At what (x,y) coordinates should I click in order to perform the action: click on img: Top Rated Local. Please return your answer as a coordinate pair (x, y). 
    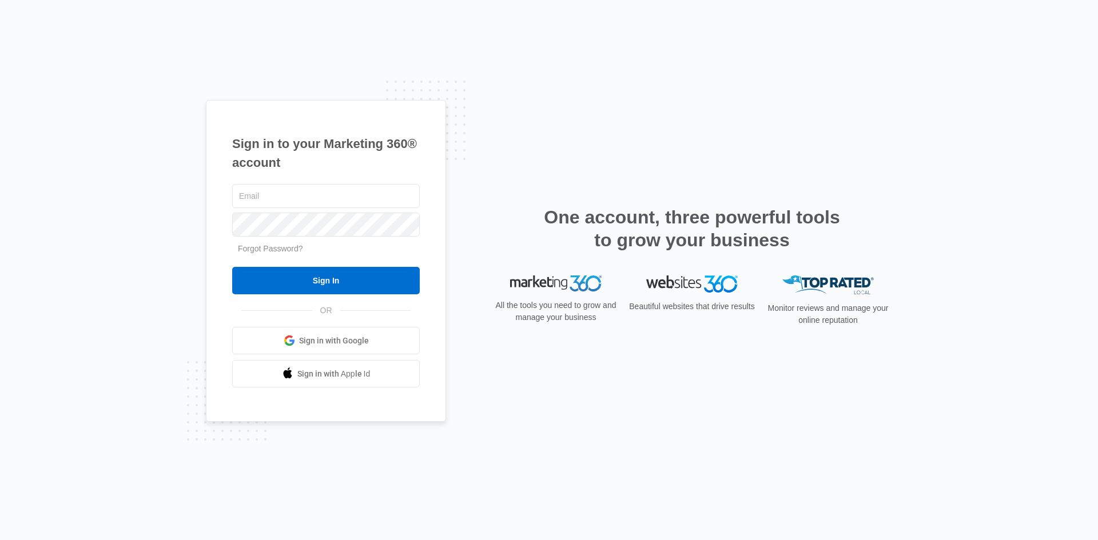
    Looking at the image, I should click on (828, 285).